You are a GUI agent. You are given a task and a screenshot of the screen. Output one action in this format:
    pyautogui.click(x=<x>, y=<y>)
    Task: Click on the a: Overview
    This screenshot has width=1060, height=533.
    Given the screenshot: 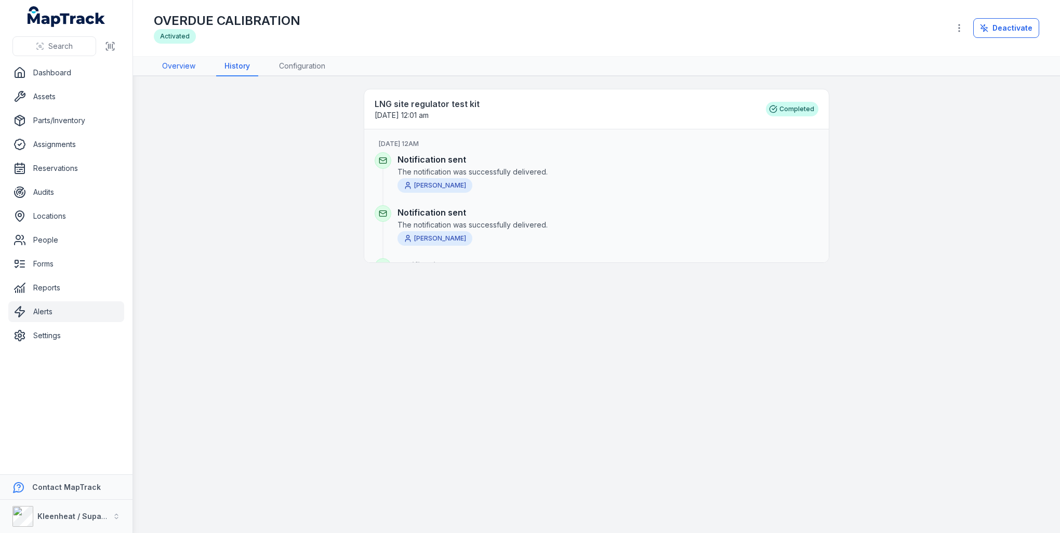 What is the action you would take?
    pyautogui.click(x=179, y=67)
    